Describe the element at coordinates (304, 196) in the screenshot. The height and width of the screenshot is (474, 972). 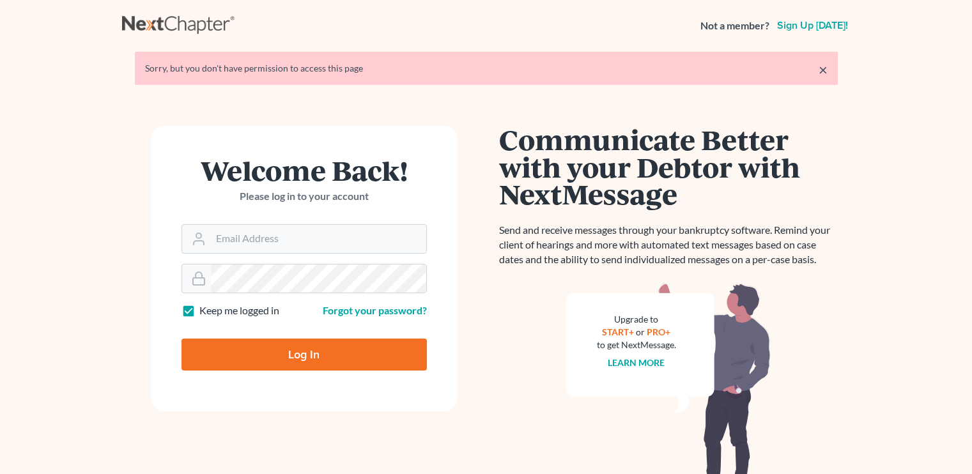
I see `p: Please log in to your account` at that location.